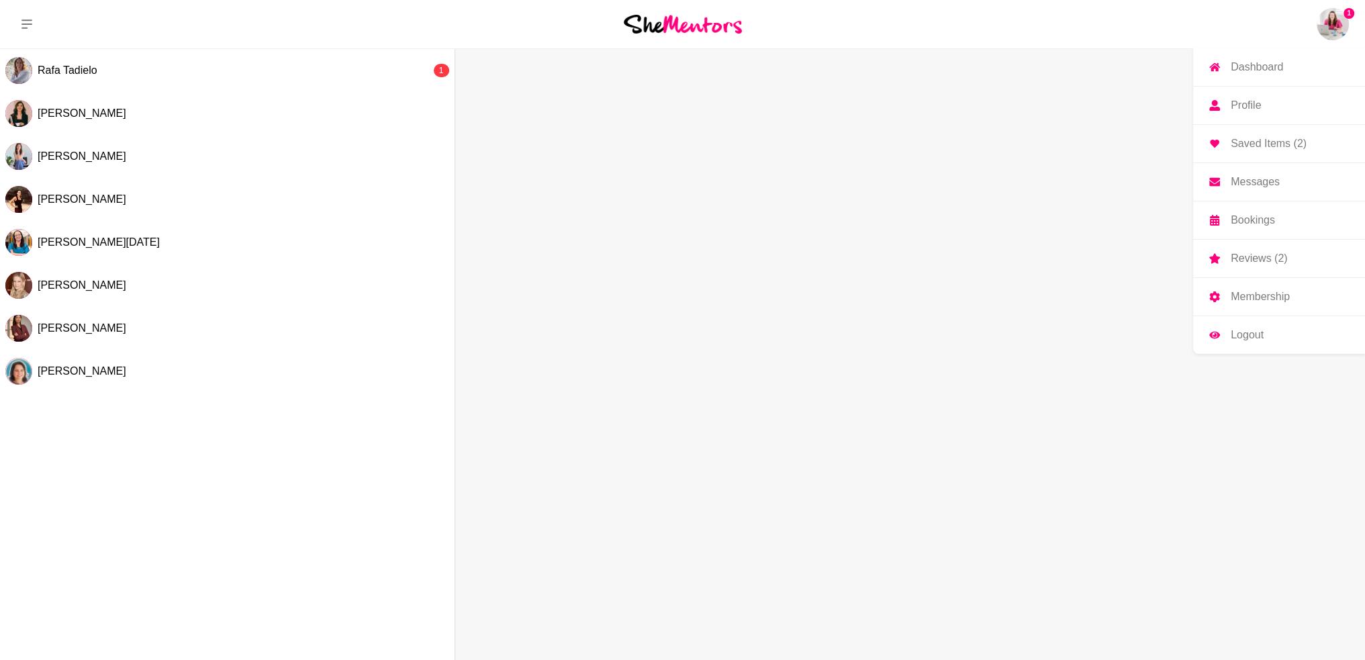  I want to click on p: Profile, so click(1246, 105).